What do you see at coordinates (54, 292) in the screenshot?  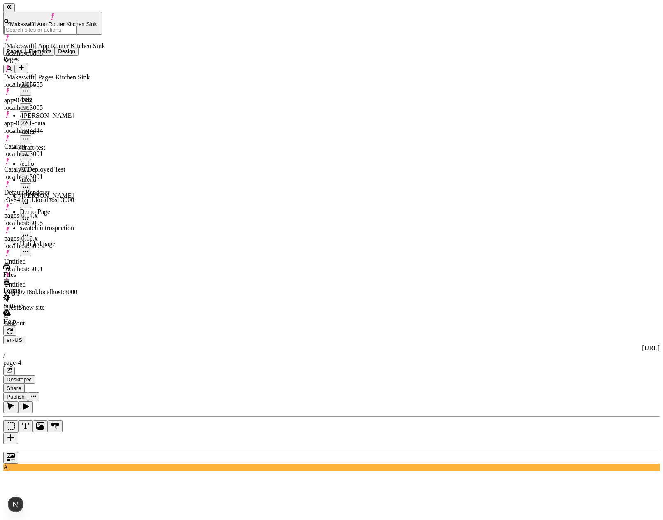 I see `div: yaqjq0v18ol.localhost:3000` at bounding box center [54, 292].